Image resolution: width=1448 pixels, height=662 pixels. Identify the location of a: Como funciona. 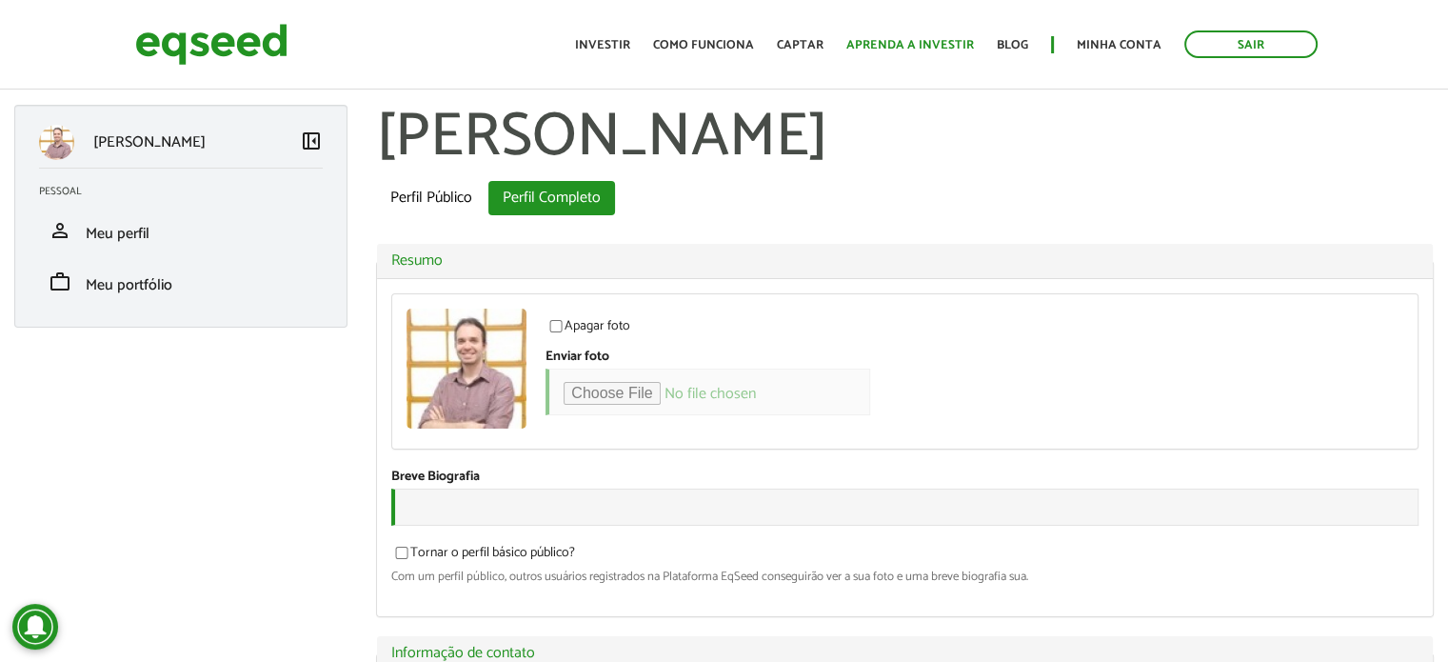
(704, 45).